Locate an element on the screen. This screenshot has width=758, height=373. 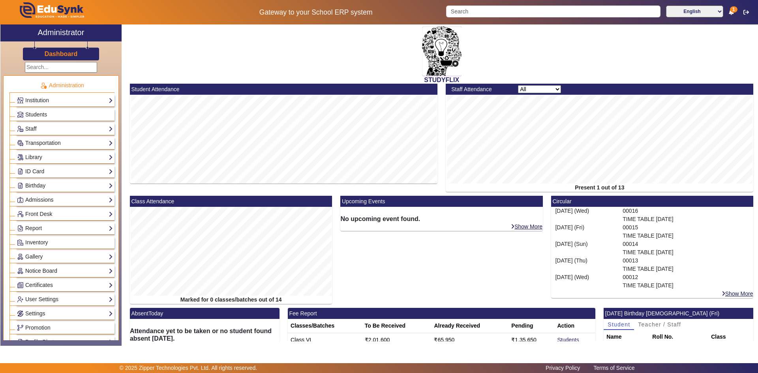
div: 00012 is located at coordinates (686, 281).